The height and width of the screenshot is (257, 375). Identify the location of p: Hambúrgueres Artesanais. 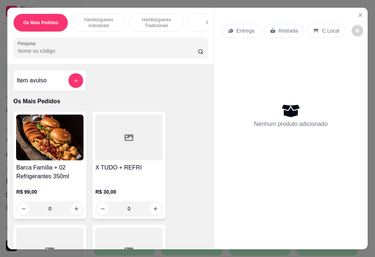
(98, 23).